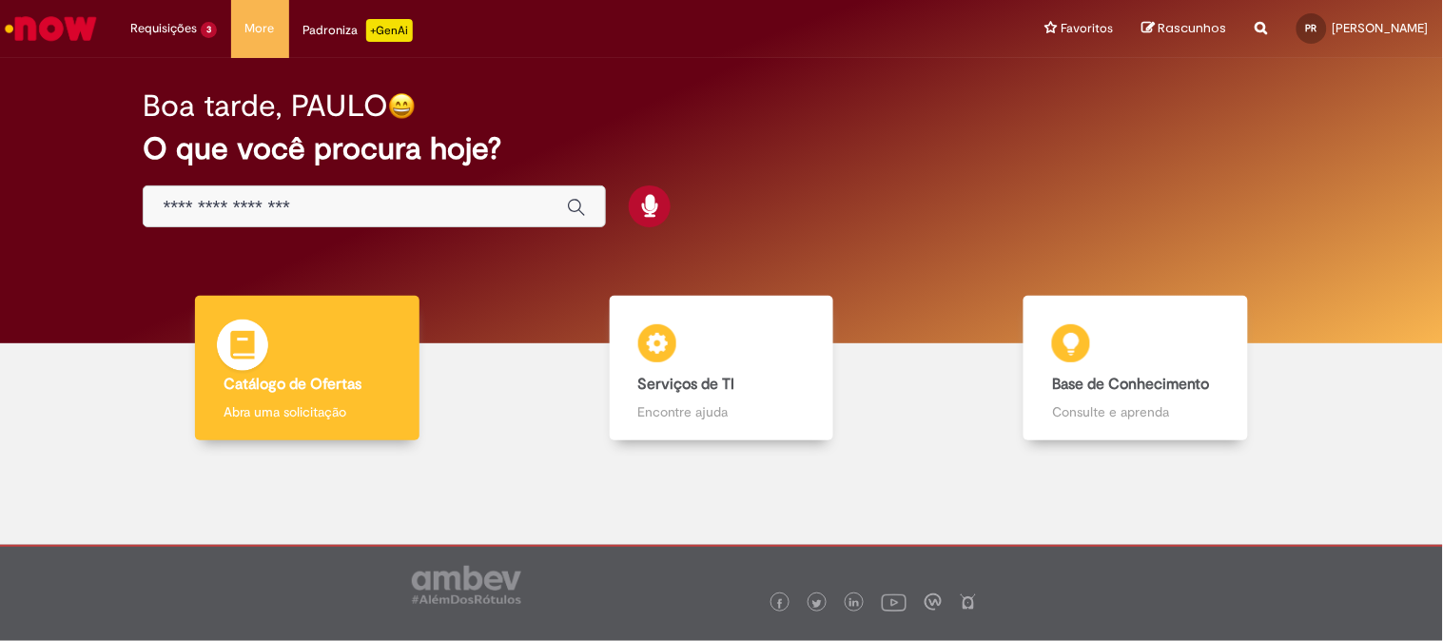 The width and height of the screenshot is (1443, 641). What do you see at coordinates (1130, 384) in the screenshot?
I see `b: Base de Conhecimento` at bounding box center [1130, 384].